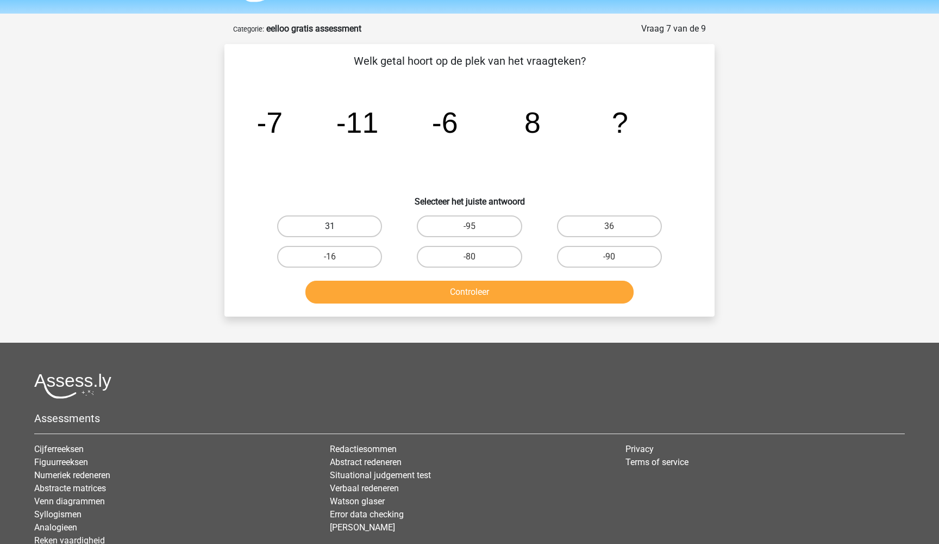 This screenshot has width=939, height=544. Describe the element at coordinates (470, 292) in the screenshot. I see `button: Controleer` at that location.